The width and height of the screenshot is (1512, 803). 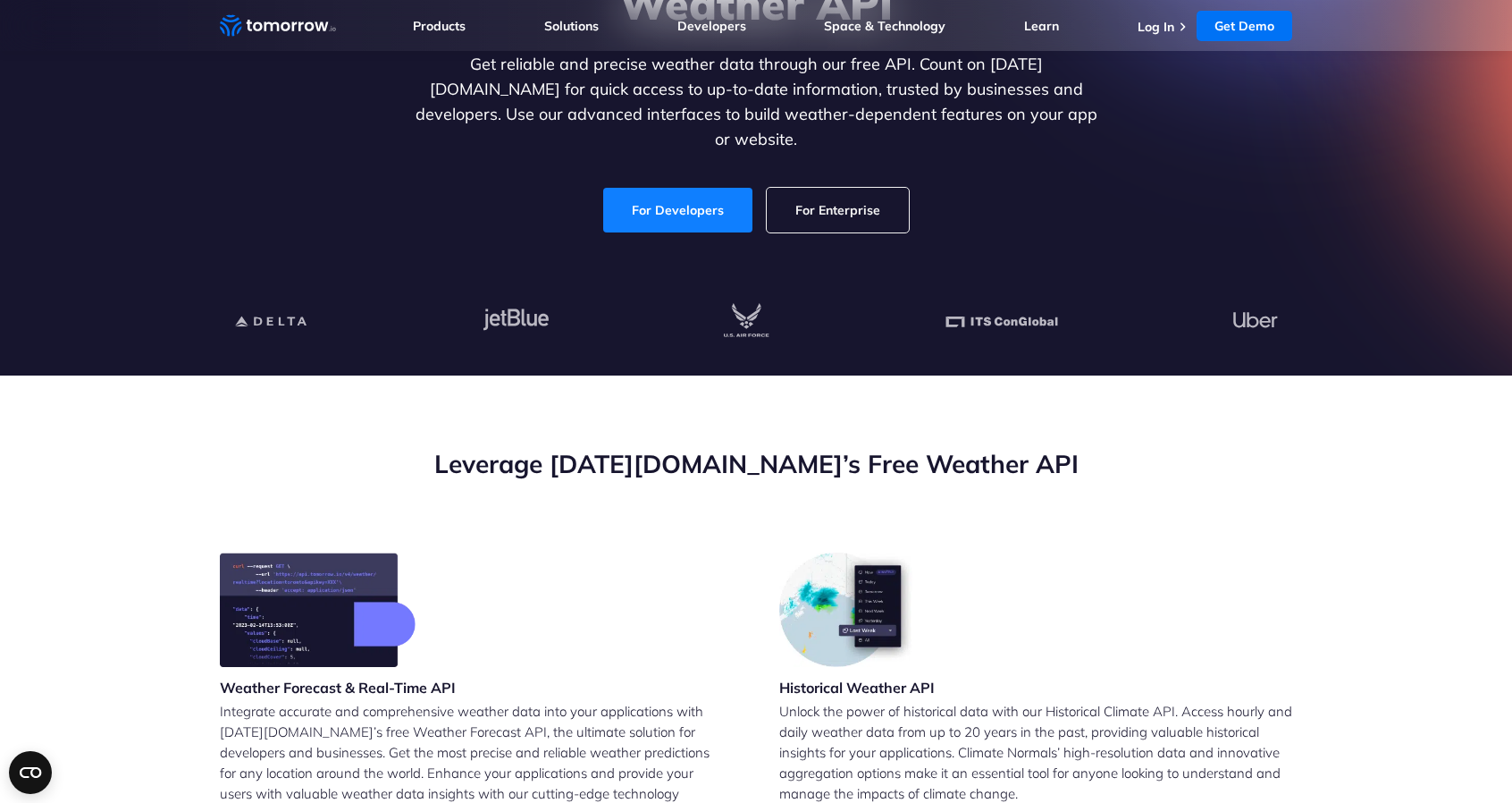 I want to click on a: Solutions, so click(x=571, y=26).